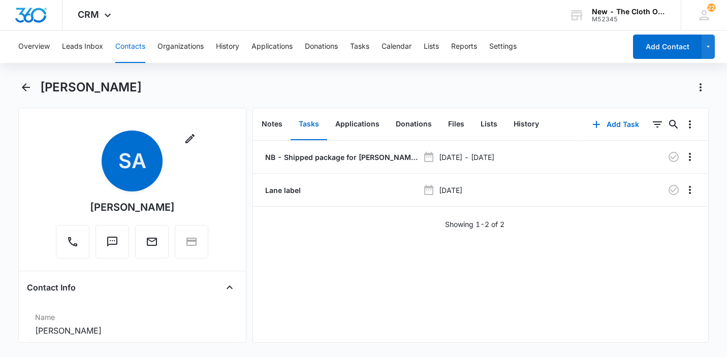 The height and width of the screenshot is (357, 727). I want to click on button: Actions, so click(701, 87).